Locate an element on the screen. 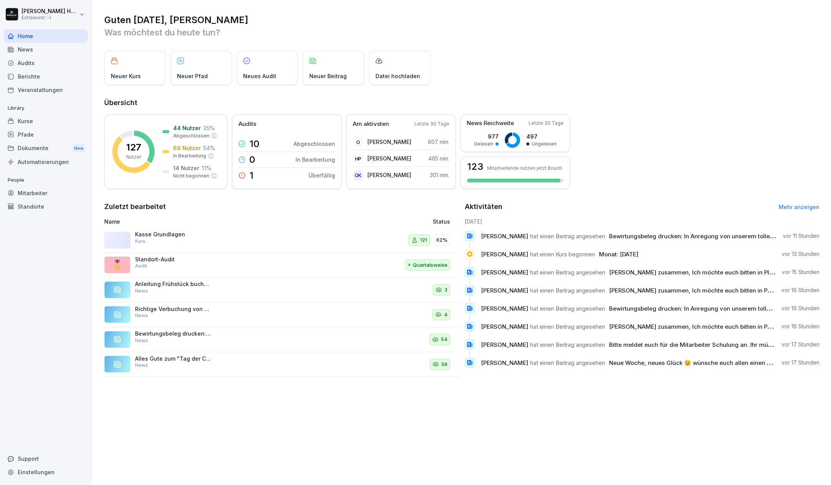 This screenshot has width=831, height=485. span: hat einen Kurs begonnen is located at coordinates (563, 254).